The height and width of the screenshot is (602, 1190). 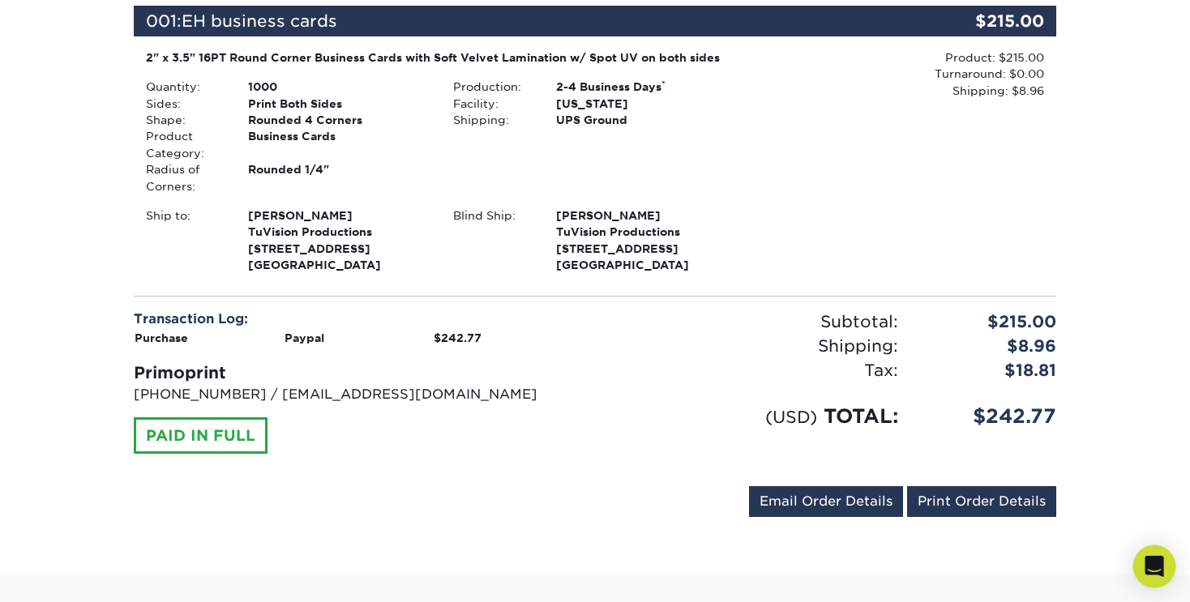 What do you see at coordinates (791, 417) in the screenshot?
I see `small: (USD)` at bounding box center [791, 417].